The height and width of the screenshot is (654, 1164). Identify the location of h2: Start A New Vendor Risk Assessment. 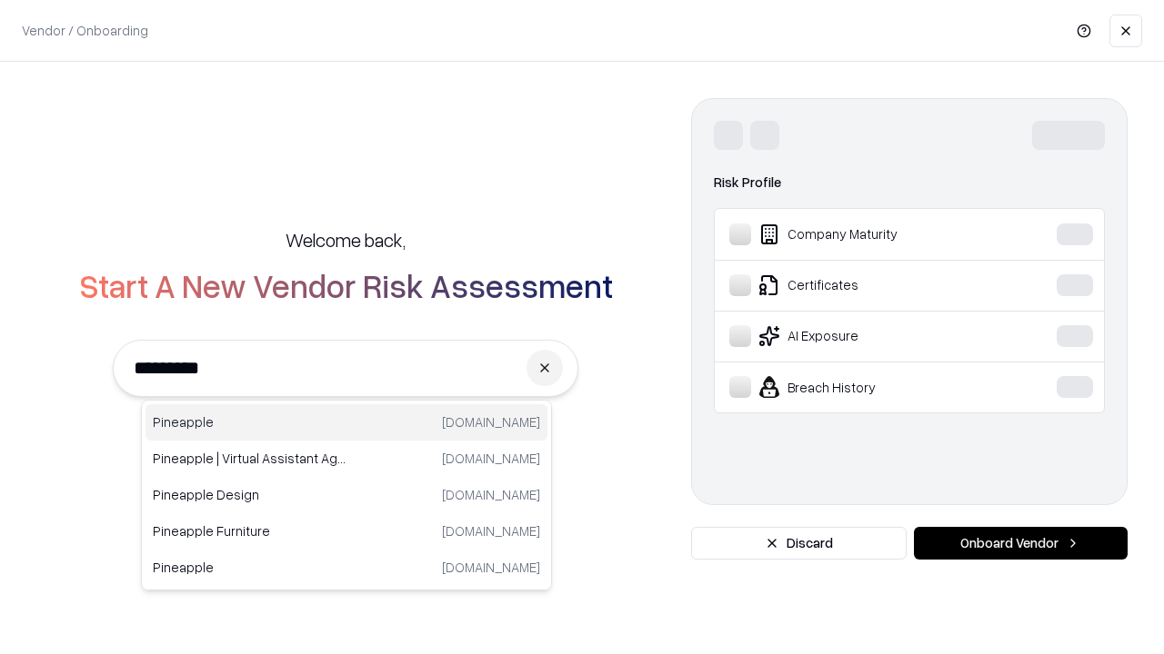
(345, 285).